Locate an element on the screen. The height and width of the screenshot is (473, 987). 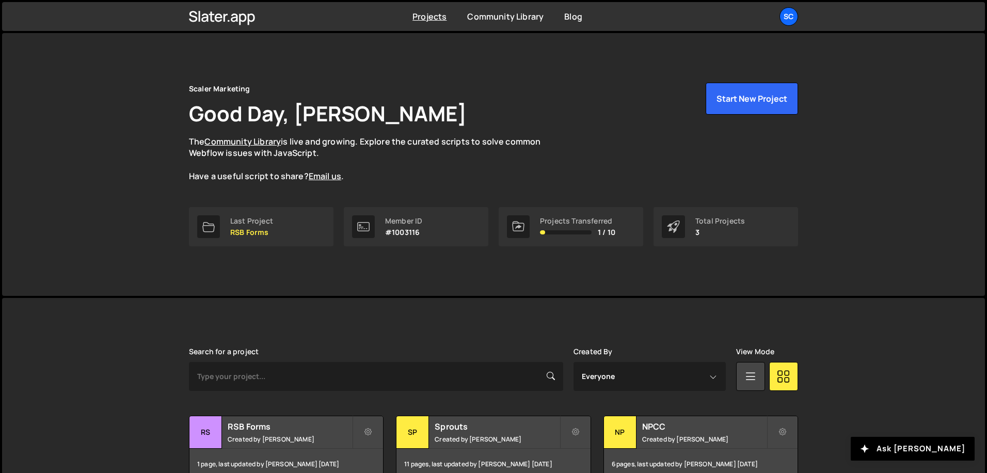
label: View Mode is located at coordinates (755, 351).